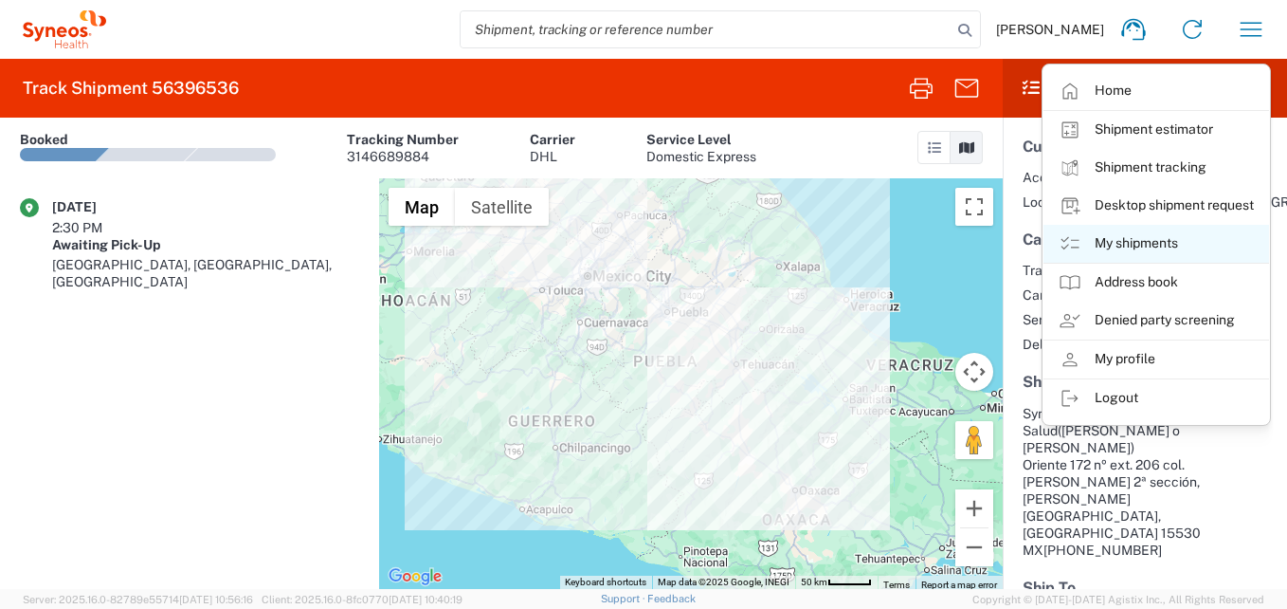 Image resolution: width=1287 pixels, height=609 pixels. I want to click on span: Delivery Date:, so click(1065, 344).